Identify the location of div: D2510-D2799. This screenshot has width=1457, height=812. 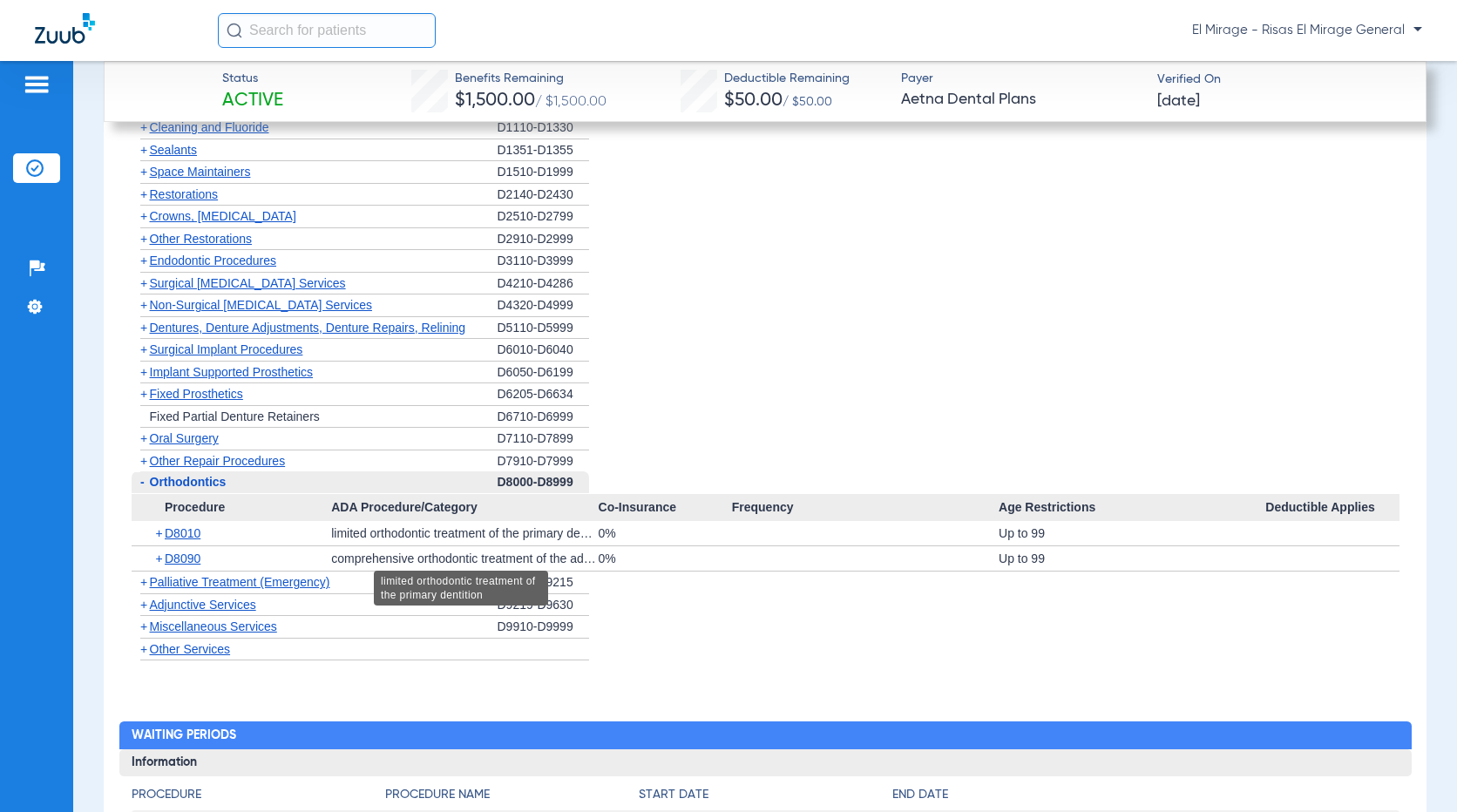
(543, 217).